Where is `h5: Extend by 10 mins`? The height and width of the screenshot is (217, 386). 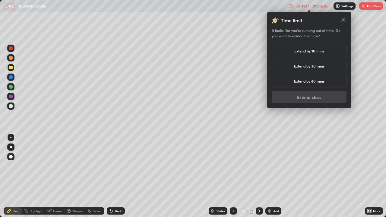 h5: Extend by 10 mins is located at coordinates (309, 51).